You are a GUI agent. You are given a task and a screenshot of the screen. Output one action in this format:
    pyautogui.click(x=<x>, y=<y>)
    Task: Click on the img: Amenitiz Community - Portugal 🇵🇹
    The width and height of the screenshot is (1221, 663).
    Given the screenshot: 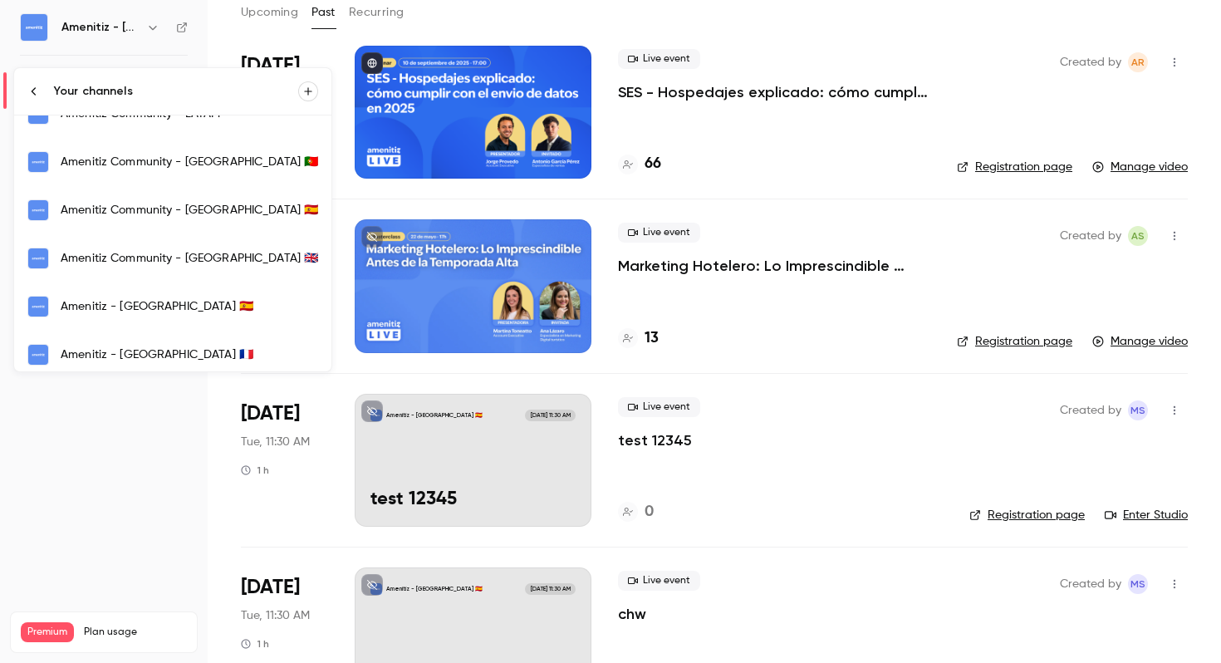 What is the action you would take?
    pyautogui.click(x=38, y=162)
    